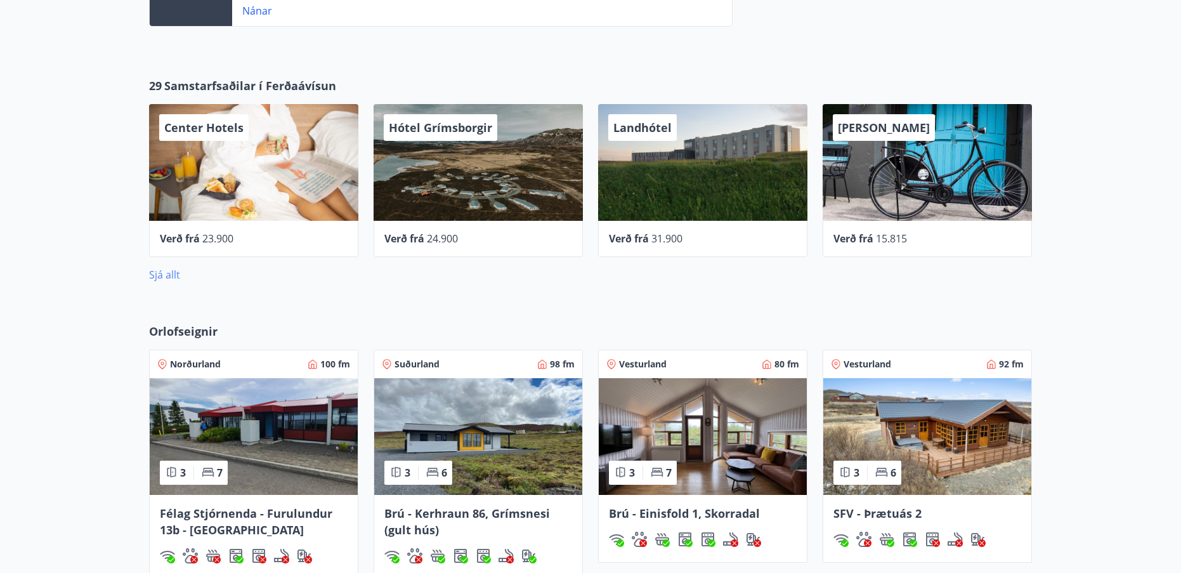  Describe the element at coordinates (891, 238) in the screenshot. I see `span: 15.815` at that location.